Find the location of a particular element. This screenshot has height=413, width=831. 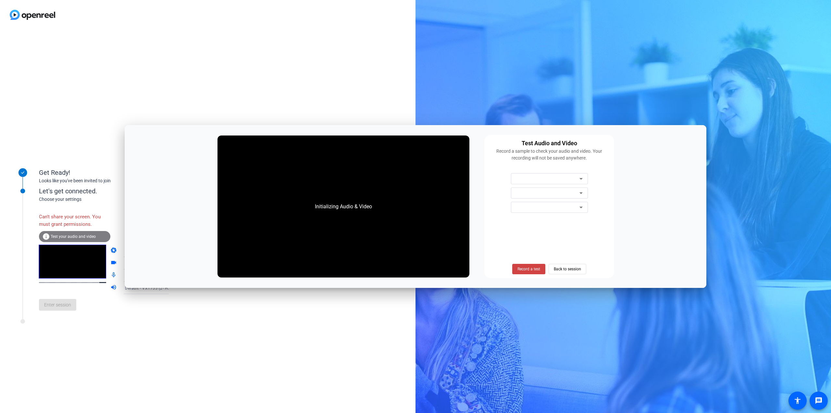

mat-icon: info is located at coordinates (46, 236).